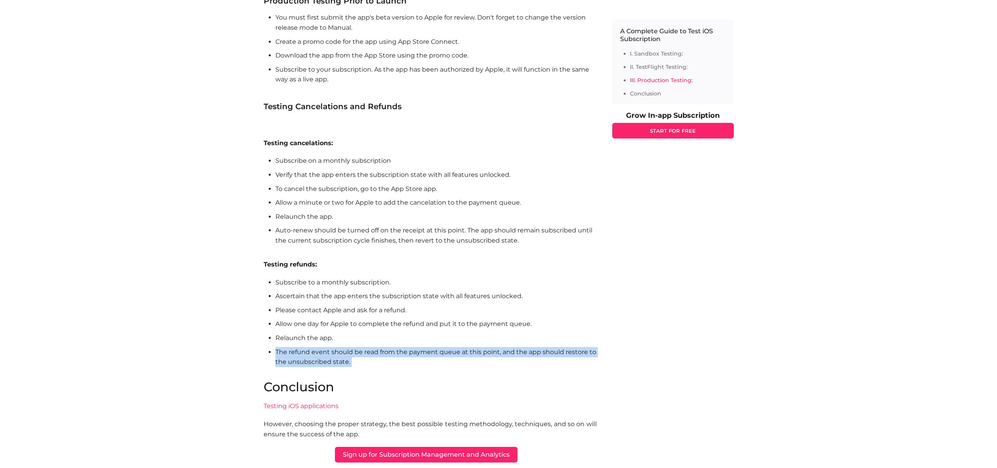 Image resolution: width=997 pixels, height=468 pixels. Describe the element at coordinates (436, 22) in the screenshot. I see `li: You must first submit the app's beta version to Apple for review. Don't forget to change the vers...` at that location.